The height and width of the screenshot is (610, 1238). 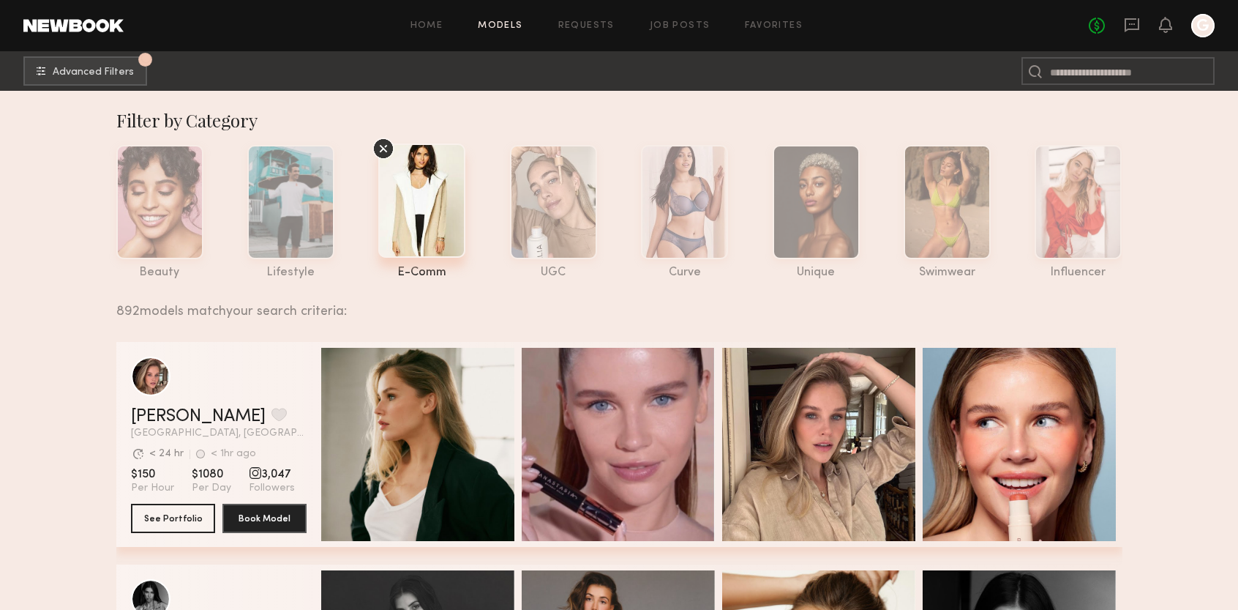 I want to click on div: Filter by Category, so click(x=619, y=120).